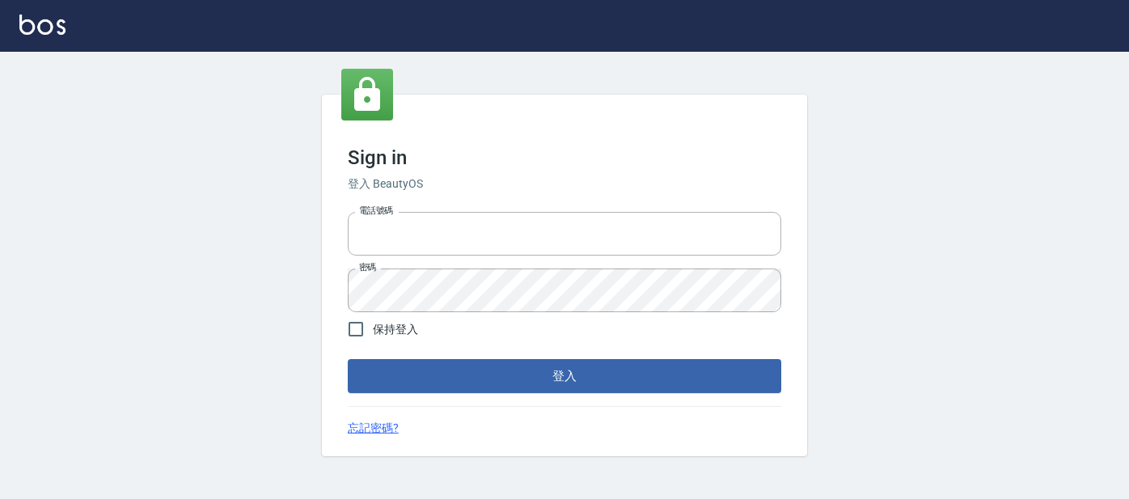 Image resolution: width=1129 pixels, height=499 pixels. What do you see at coordinates (564, 184) in the screenshot?
I see `h6: 登入 BeautyOS` at bounding box center [564, 184].